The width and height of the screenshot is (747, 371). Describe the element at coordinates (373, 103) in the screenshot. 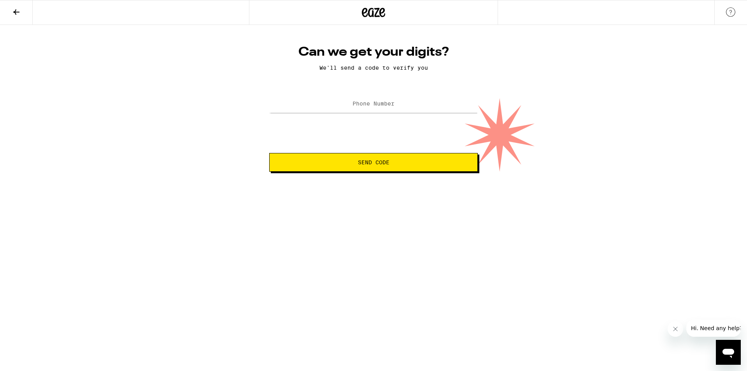

I see `label: Phone Number` at that location.